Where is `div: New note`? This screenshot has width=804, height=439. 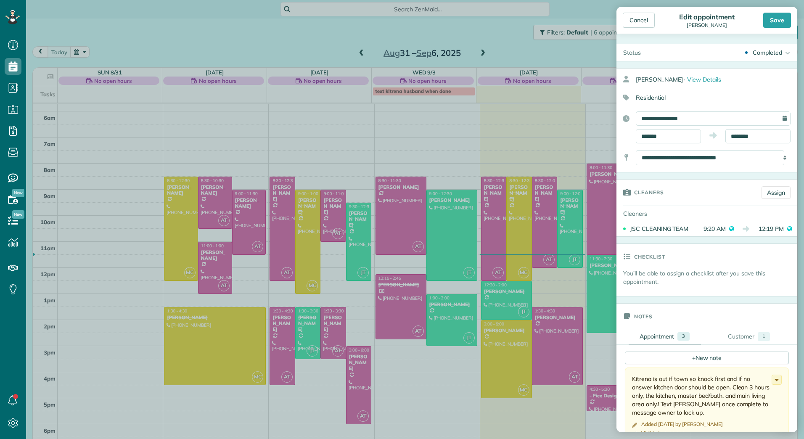 div: New note is located at coordinates (707, 358).